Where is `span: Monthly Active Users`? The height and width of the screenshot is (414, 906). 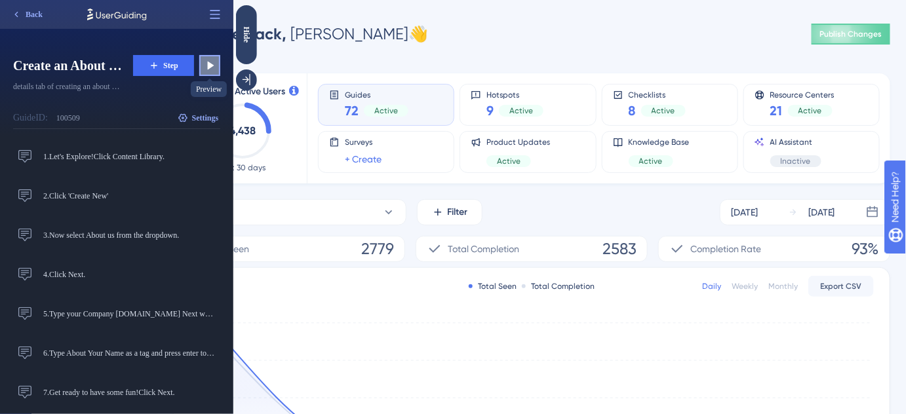
span: Monthly Active Users is located at coordinates (242, 92).